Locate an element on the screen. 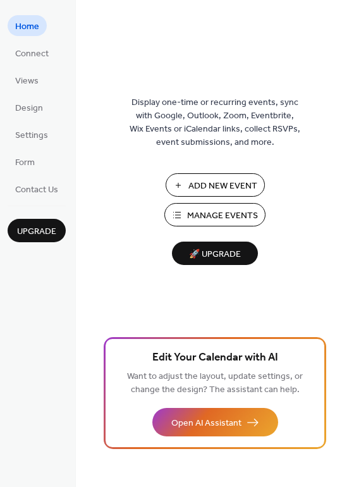 This screenshot has width=354, height=487. span: Views is located at coordinates (27, 81).